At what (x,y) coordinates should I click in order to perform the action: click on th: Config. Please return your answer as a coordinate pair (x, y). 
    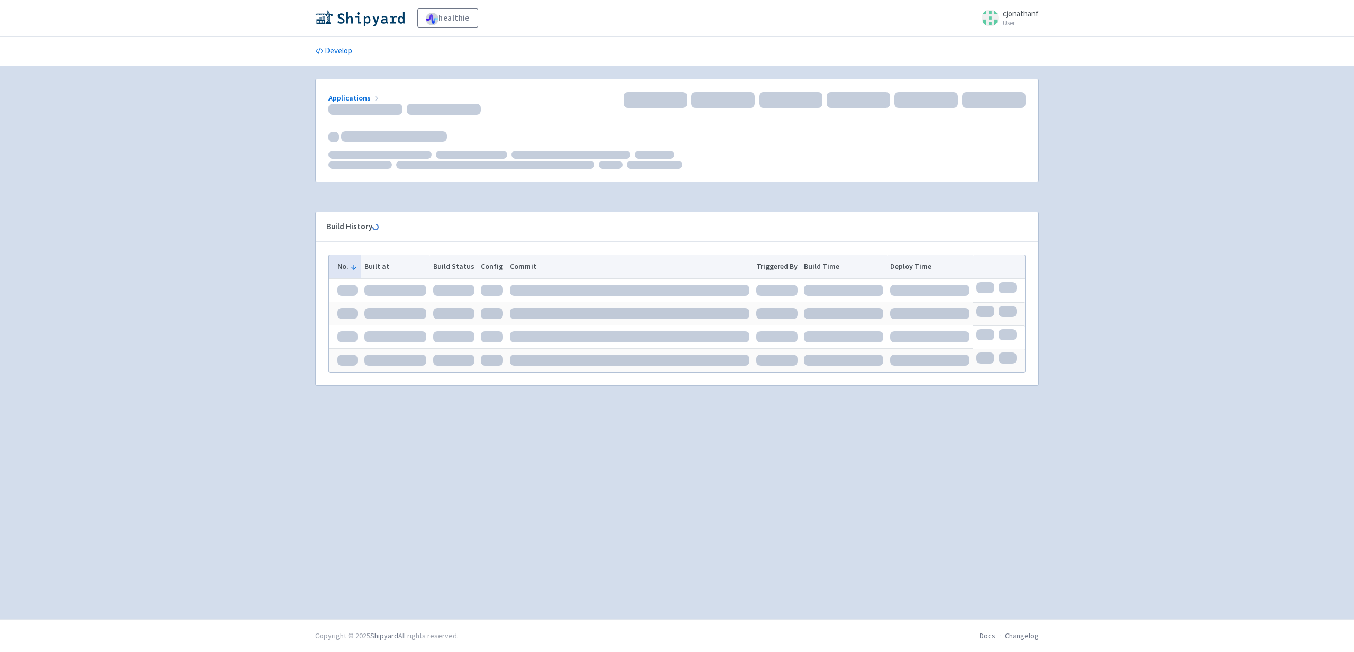
    Looking at the image, I should click on (492, 267).